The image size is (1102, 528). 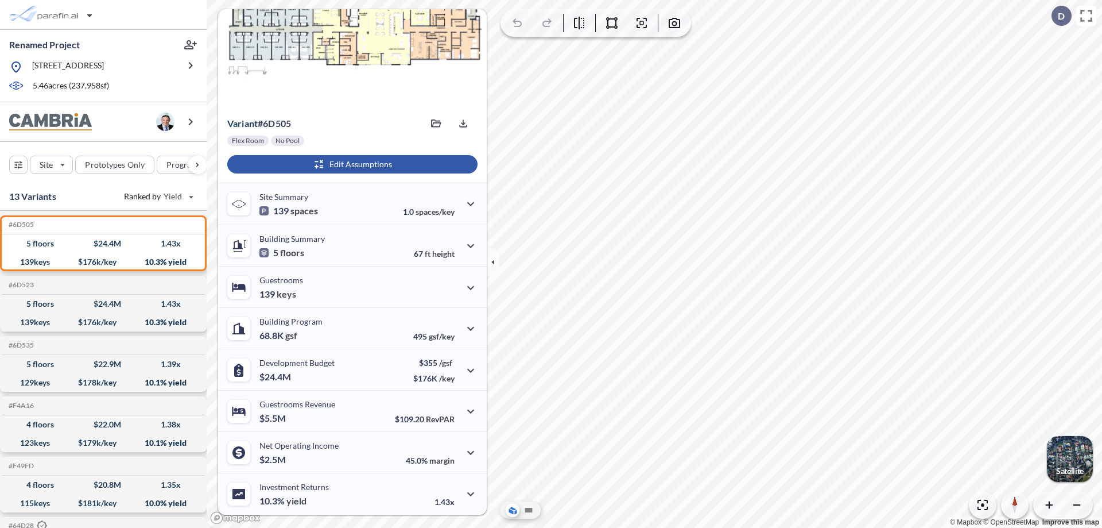 What do you see at coordinates (513, 510) in the screenshot?
I see `button: Aerial View` at bounding box center [513, 510].